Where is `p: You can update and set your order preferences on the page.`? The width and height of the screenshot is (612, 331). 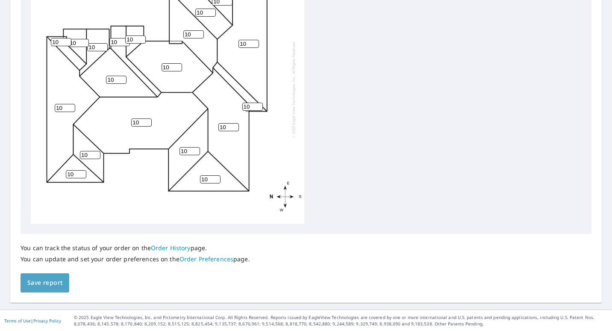 p: You can update and set your order preferences on the page. is located at coordinates (135, 259).